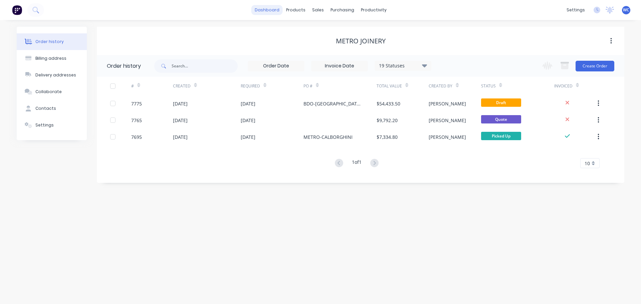 The height and width of the screenshot is (304, 641). I want to click on input: Search..., so click(205, 66).